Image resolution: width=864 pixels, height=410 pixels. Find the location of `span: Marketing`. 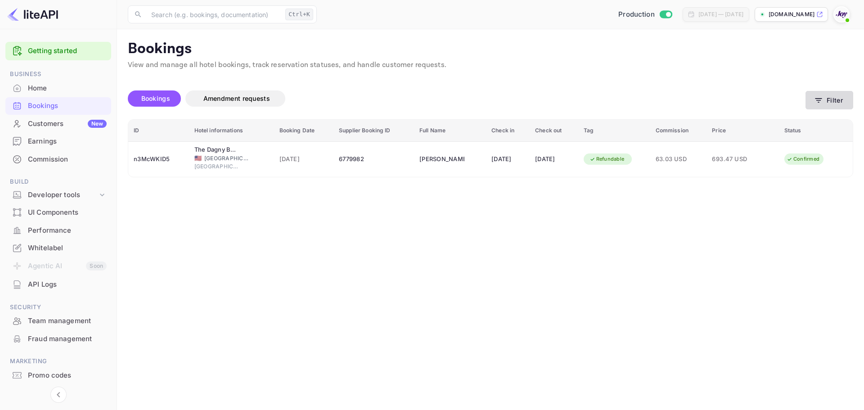

span: Marketing is located at coordinates (58, 361).